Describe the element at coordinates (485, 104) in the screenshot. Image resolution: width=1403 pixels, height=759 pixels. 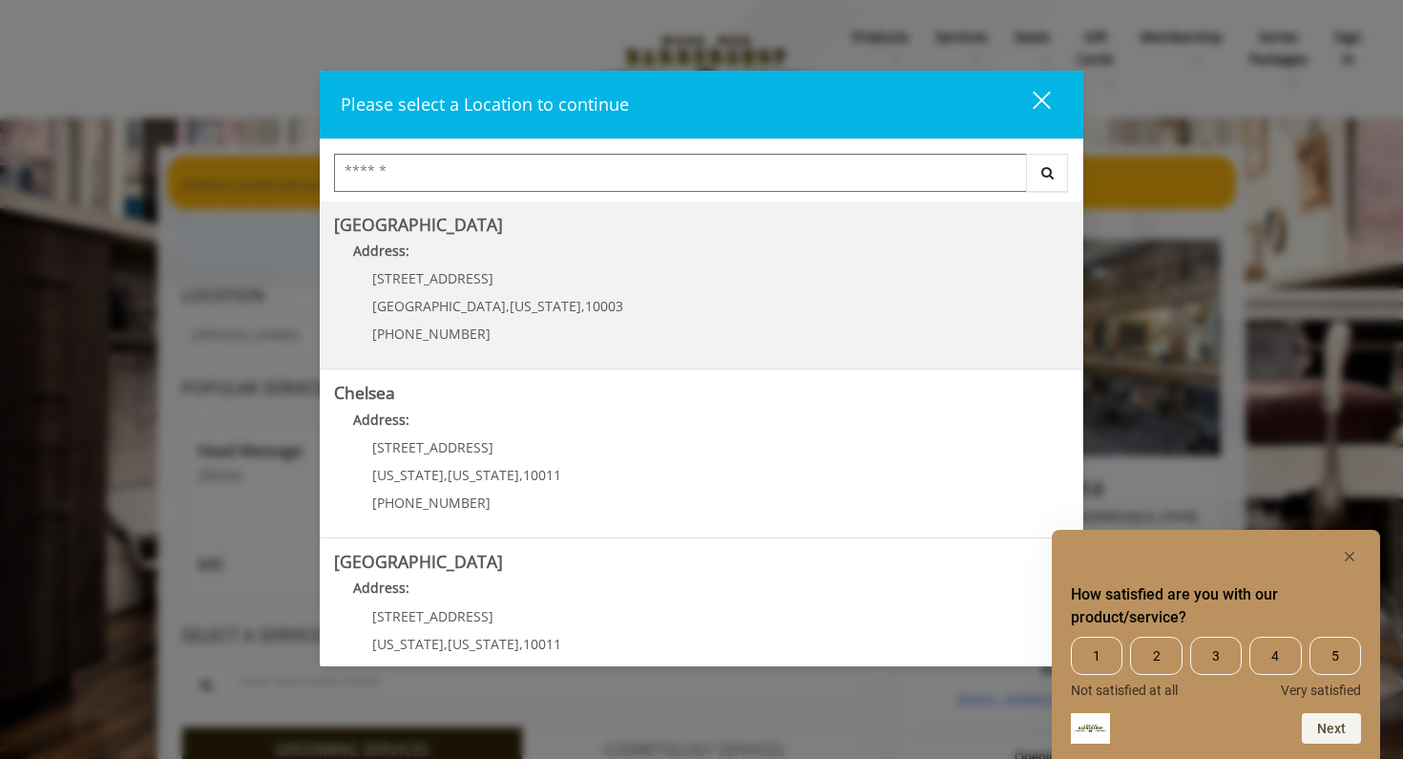
I see `span: Please select a Location to continue` at that location.